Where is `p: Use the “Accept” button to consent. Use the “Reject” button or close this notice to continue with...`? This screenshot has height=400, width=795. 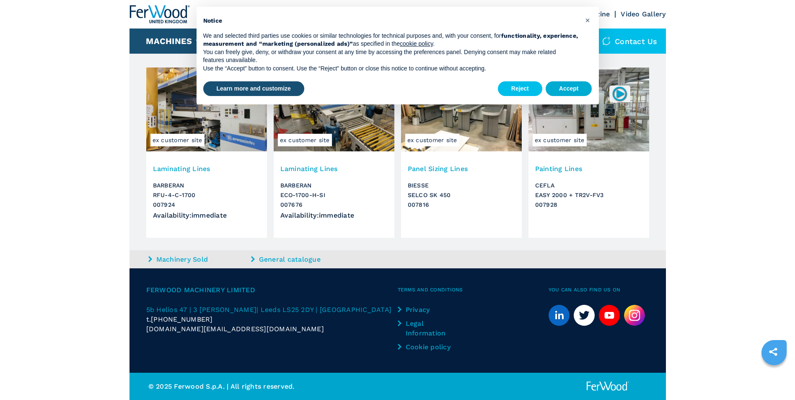
p: Use the “Accept” button to consent. Use the “Reject” button or close this notice to continue with... is located at coordinates (391, 69).